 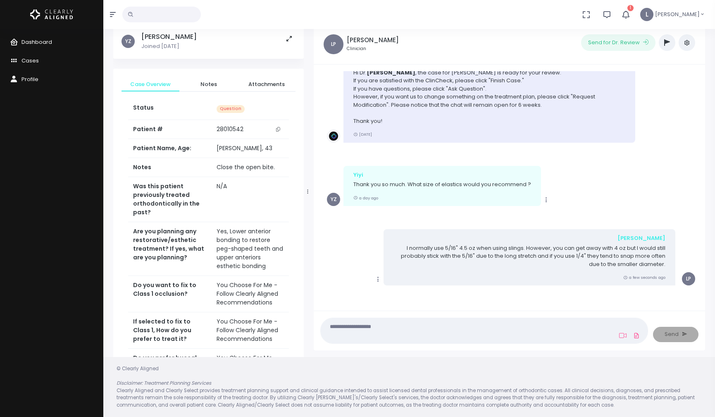 I want to click on span: Profile, so click(x=30, y=79).